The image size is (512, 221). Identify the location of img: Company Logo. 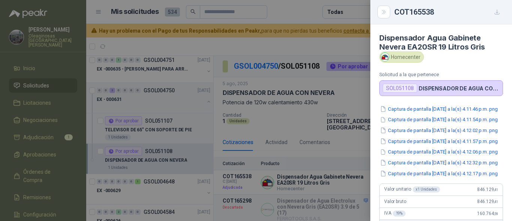
(385, 57).